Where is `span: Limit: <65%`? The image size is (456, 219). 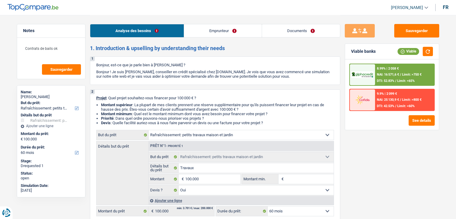 span: Limit: <65% is located at coordinates (406, 81).